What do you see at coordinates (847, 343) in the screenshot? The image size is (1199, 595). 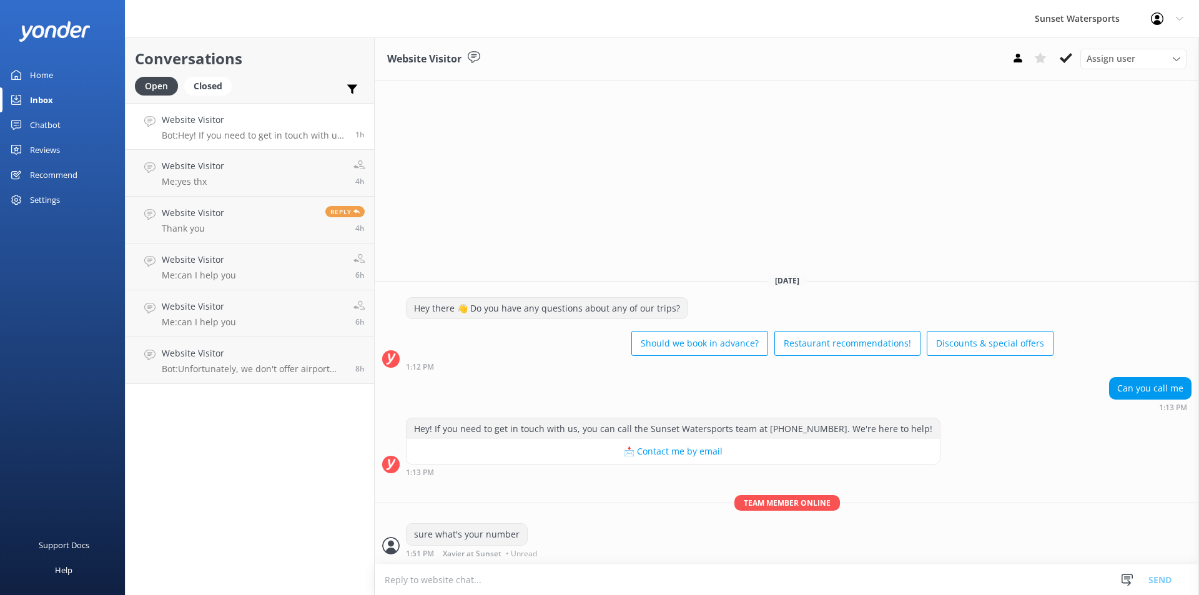 I see `button: Restaurant recommendations!` at bounding box center [847, 343].